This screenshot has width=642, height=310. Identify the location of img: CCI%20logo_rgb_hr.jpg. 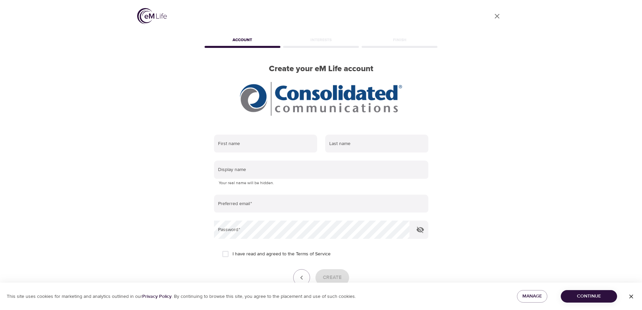
(321, 99).